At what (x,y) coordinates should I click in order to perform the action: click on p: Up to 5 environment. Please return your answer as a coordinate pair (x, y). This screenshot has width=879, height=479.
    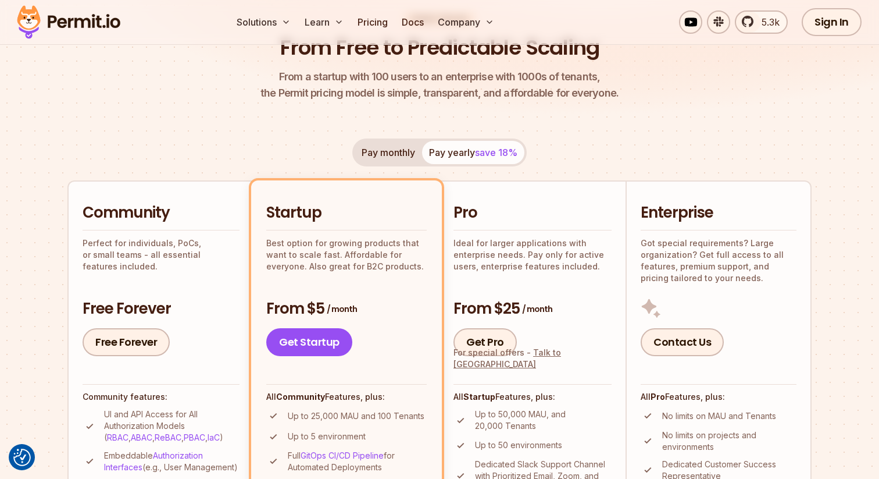
    Looking at the image, I should click on (327, 436).